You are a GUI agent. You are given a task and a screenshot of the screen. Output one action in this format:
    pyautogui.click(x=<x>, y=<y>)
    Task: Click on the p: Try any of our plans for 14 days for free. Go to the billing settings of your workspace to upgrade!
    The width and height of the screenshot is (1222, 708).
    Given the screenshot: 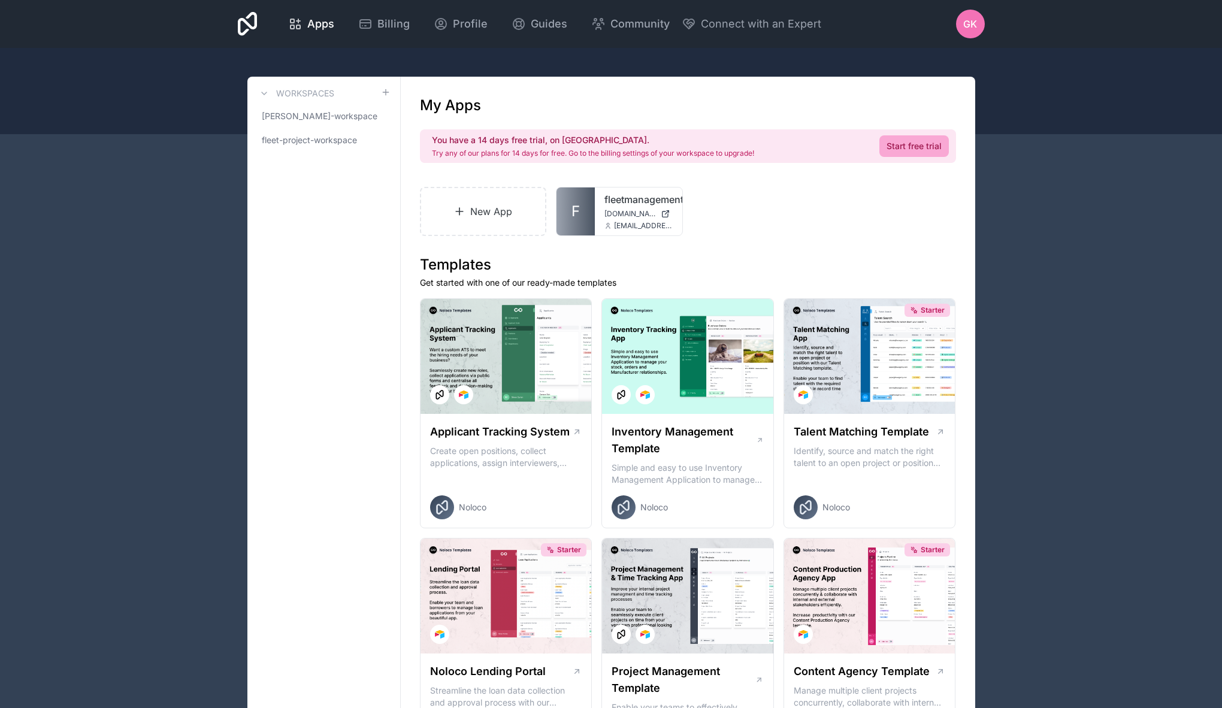 What is the action you would take?
    pyautogui.click(x=593, y=153)
    